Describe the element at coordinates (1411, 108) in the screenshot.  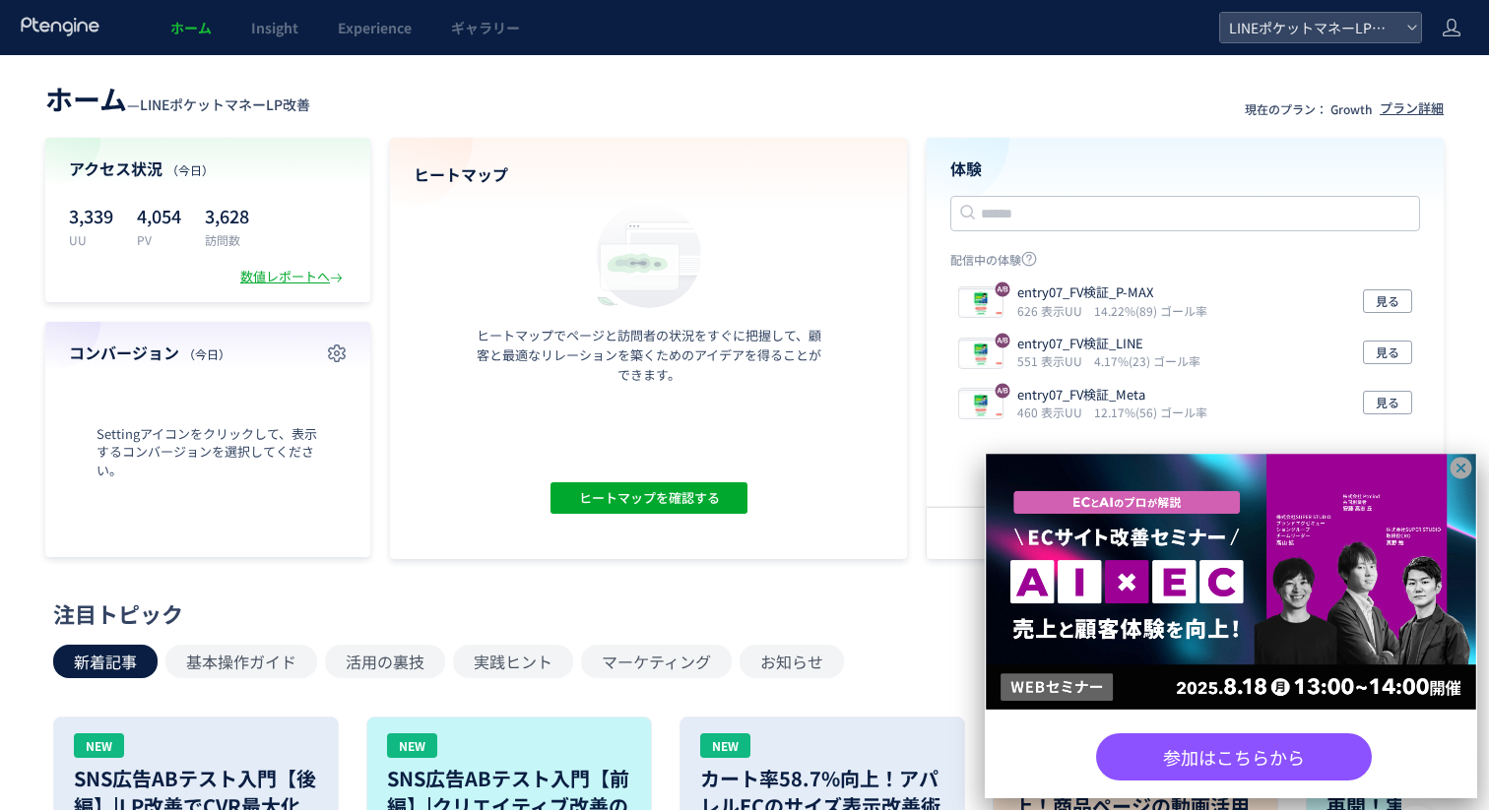
I see `div: プラン詳細` at that location.